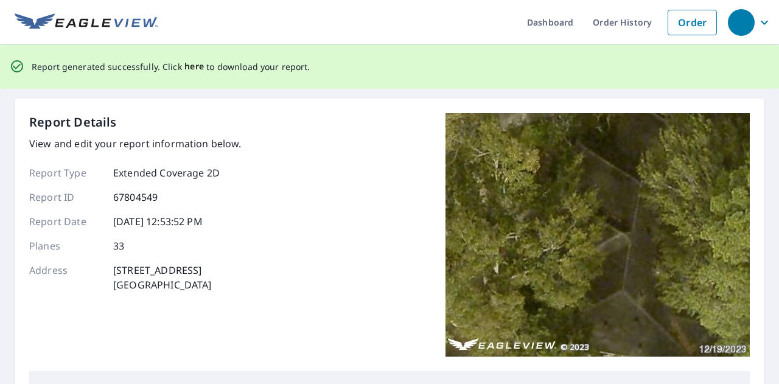 The width and height of the screenshot is (779, 384). I want to click on p: Report Details, so click(73, 122).